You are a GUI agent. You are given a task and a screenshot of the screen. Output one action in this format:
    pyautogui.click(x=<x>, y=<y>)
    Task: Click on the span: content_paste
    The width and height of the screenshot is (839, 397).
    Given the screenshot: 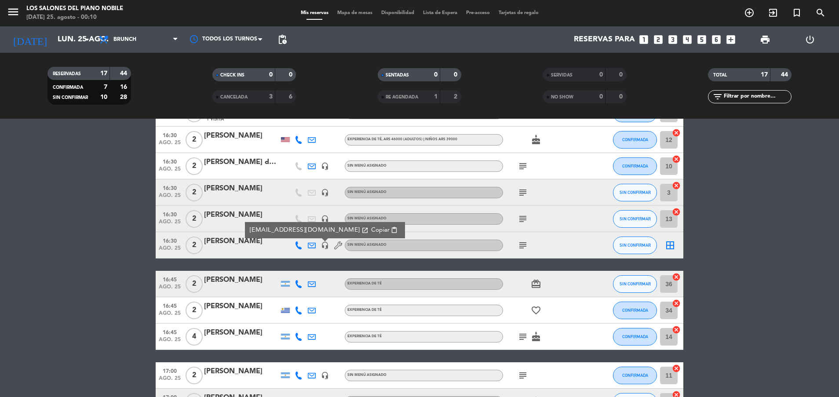 What is the action you would take?
    pyautogui.click(x=394, y=230)
    